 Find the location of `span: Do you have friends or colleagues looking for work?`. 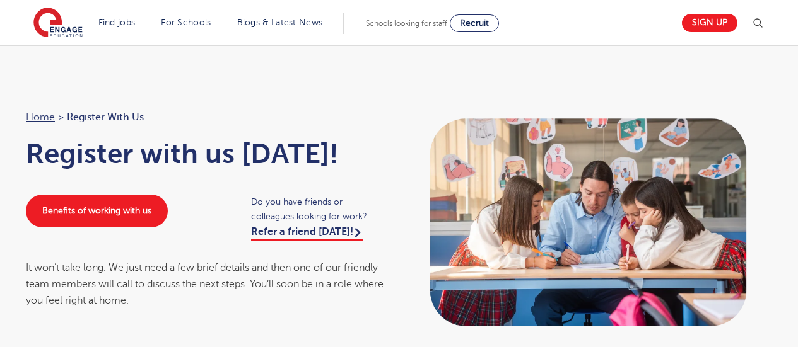

span: Do you have friends or colleagues looking for work? is located at coordinates (318, 209).